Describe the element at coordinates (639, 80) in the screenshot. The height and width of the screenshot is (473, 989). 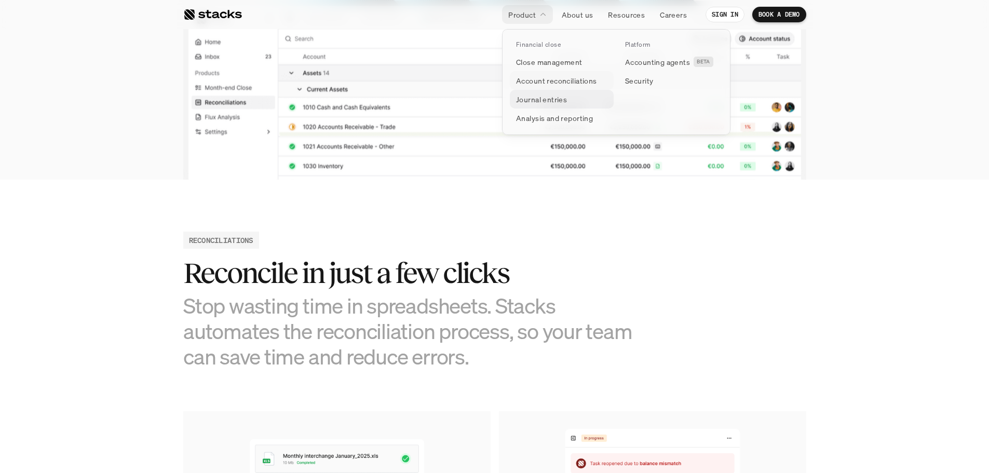
I see `p: Security` at that location.